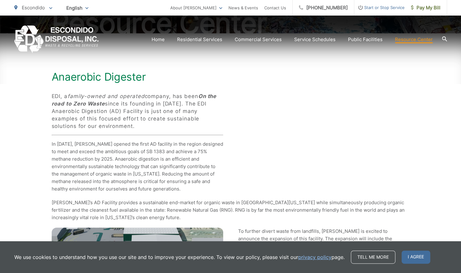 The height and width of the screenshot is (273, 461). What do you see at coordinates (426, 8) in the screenshot?
I see `span: Pay My Bill` at bounding box center [426, 8].